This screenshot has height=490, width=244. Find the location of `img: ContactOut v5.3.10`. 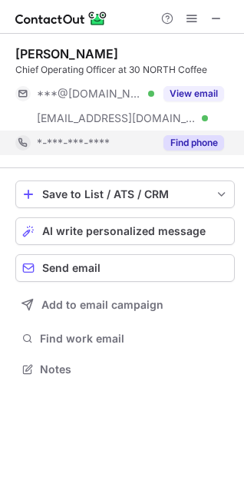

img: ContactOut v5.3.10 is located at coordinates (61, 18).